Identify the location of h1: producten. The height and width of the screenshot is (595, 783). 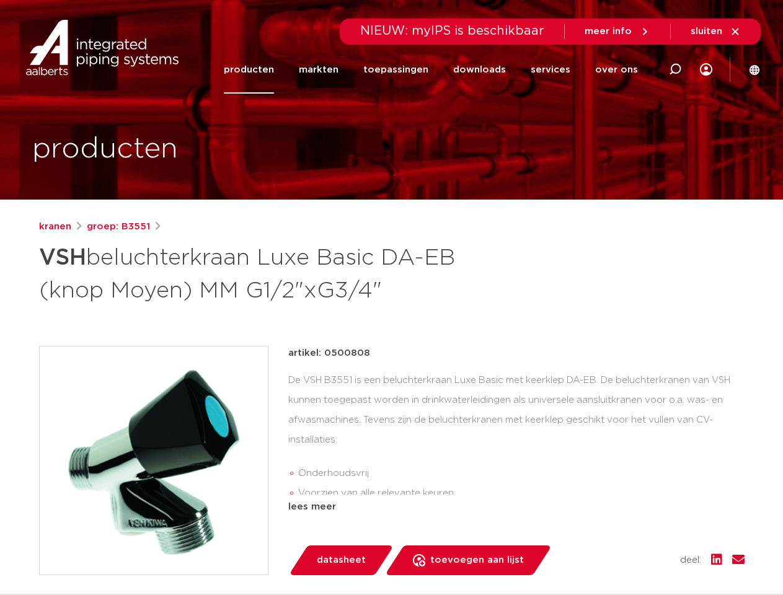
(105, 149).